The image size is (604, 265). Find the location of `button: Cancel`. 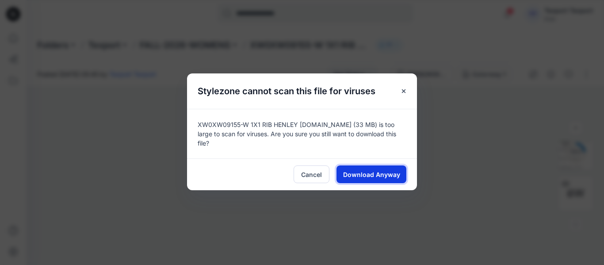

button: Cancel is located at coordinates (312, 174).